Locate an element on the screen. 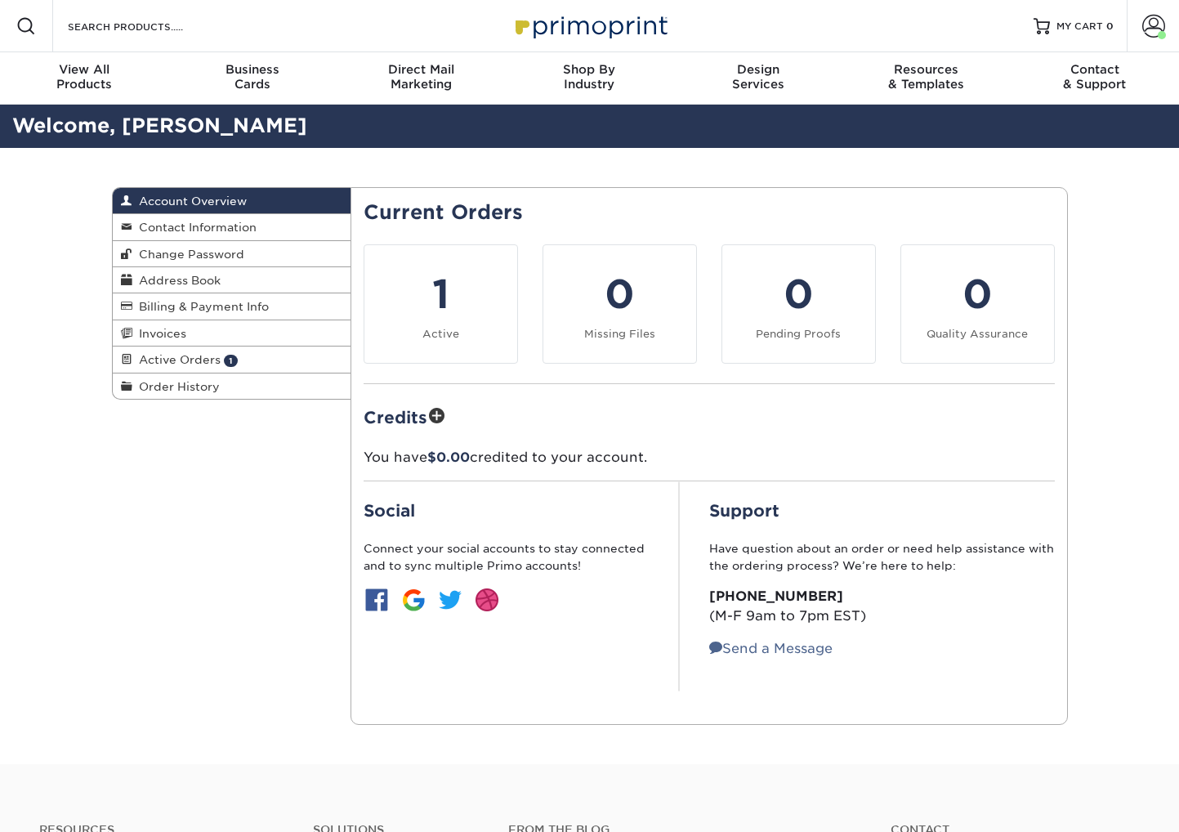 The image size is (1179, 832). a: Invoices is located at coordinates (232, 333).